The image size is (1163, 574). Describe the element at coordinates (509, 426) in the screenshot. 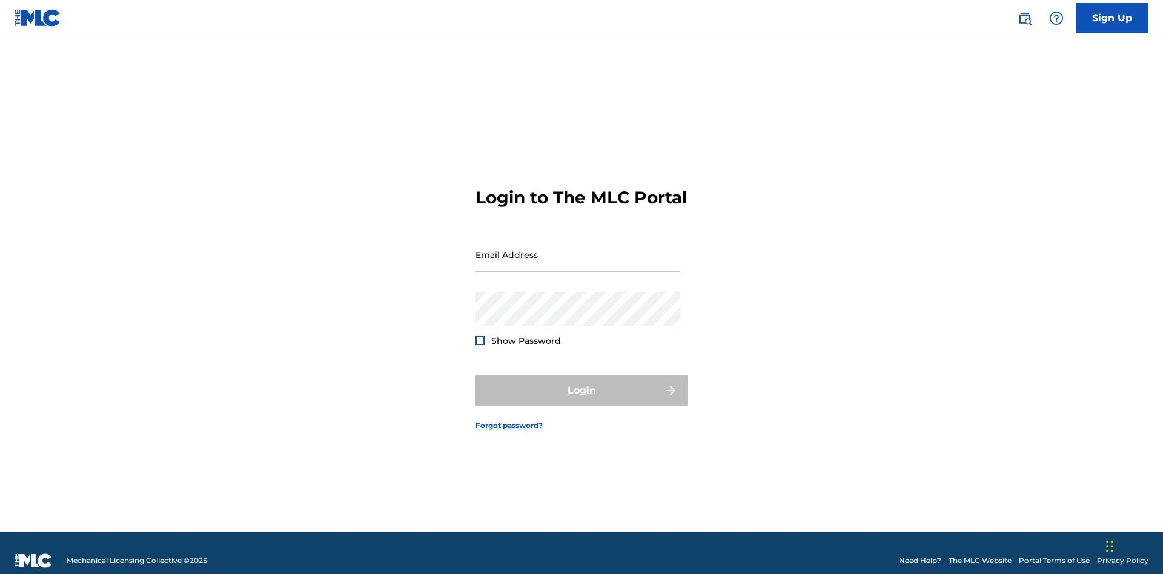

I see `a: Forgot password?` at that location.